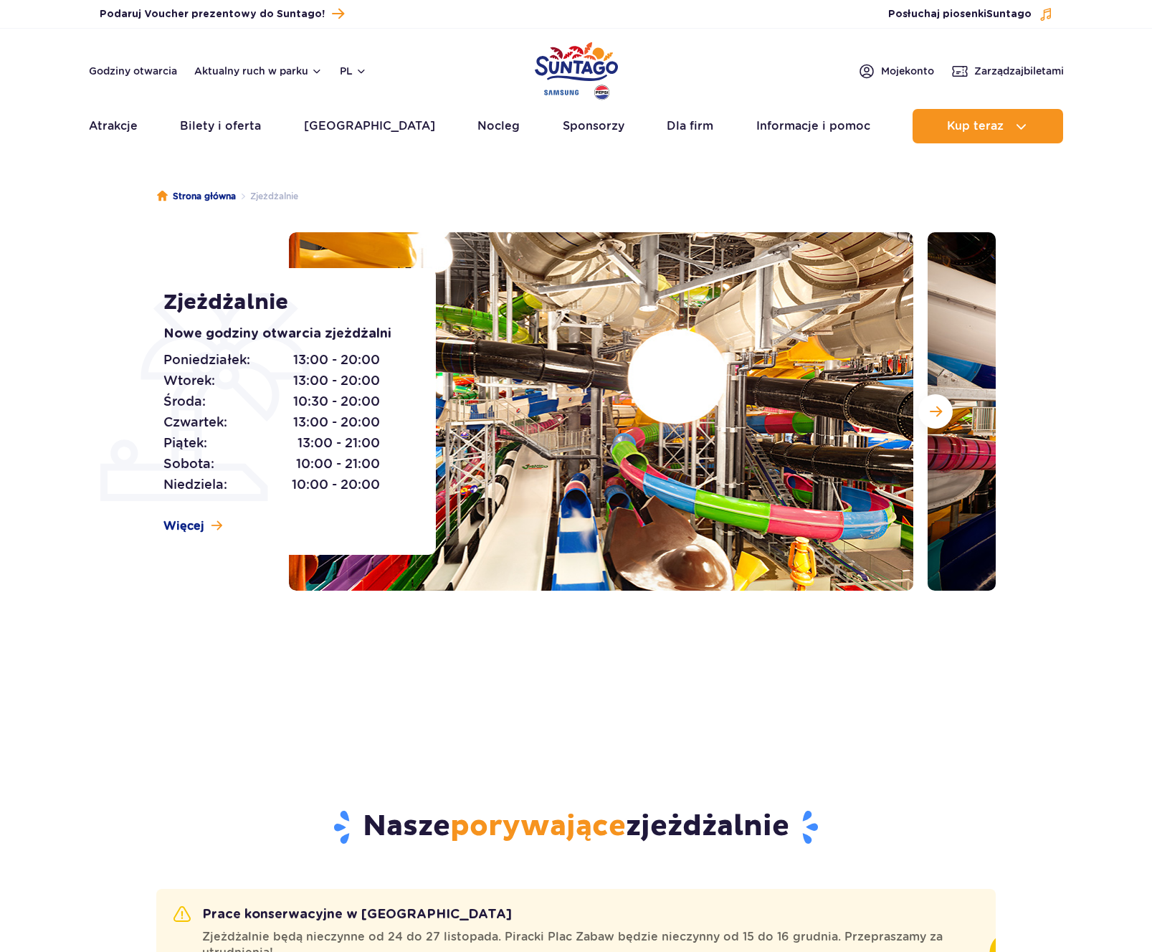 The width and height of the screenshot is (1152, 952). What do you see at coordinates (338, 443) in the screenshot?
I see `span: 13:00 - 21:00` at bounding box center [338, 443].